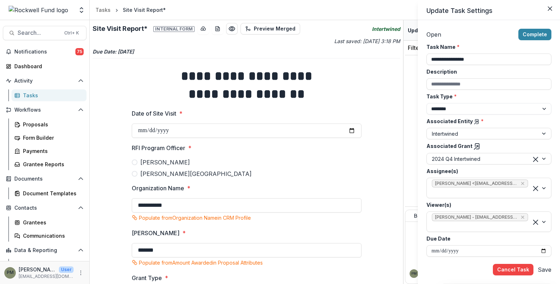 The image size is (560, 284). I want to click on button: Complete, so click(534, 34).